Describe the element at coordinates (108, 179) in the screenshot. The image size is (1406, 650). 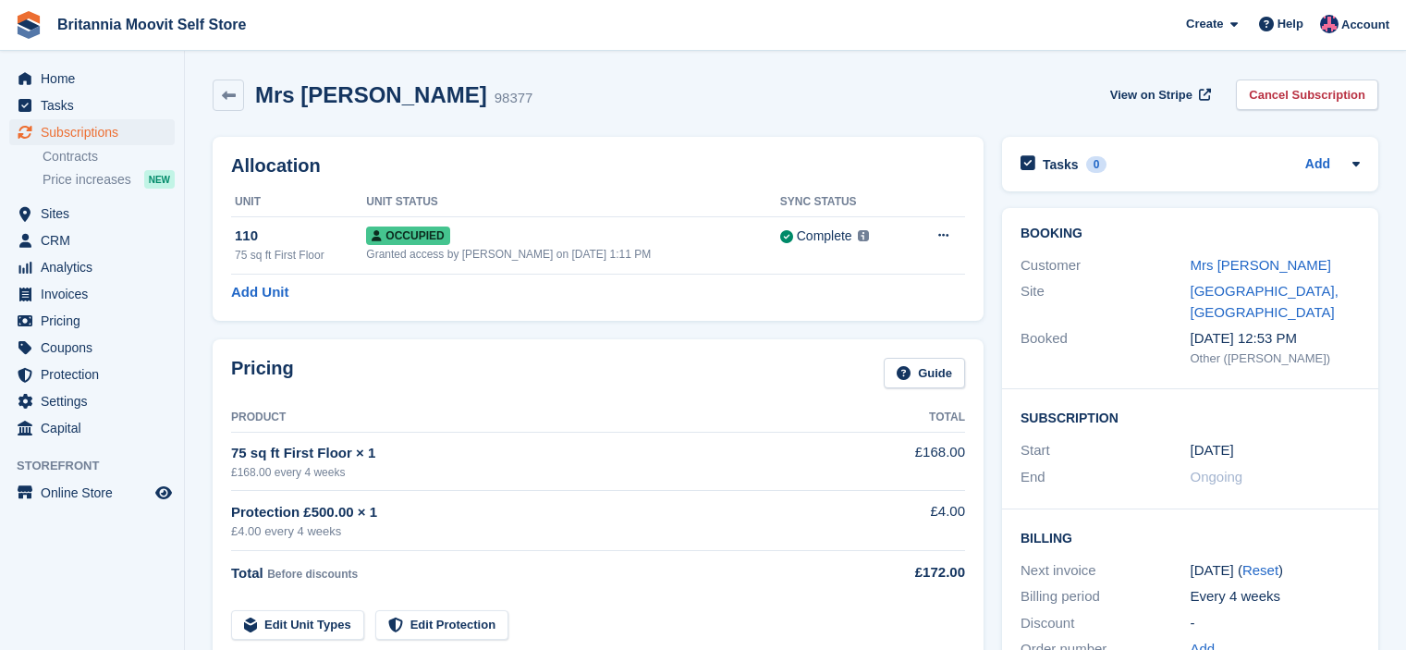
I see `a: Price increases NEW` at that location.